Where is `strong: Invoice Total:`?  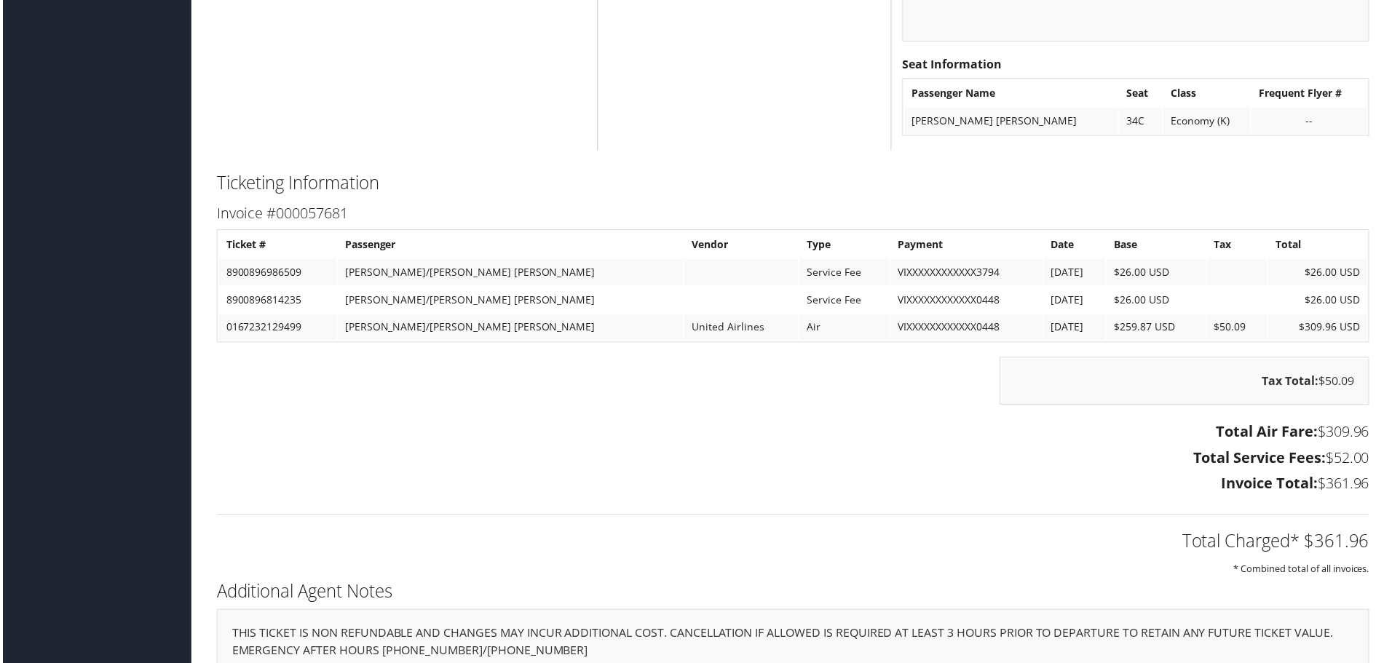 strong: Invoice Total: is located at coordinates (1272, 485).